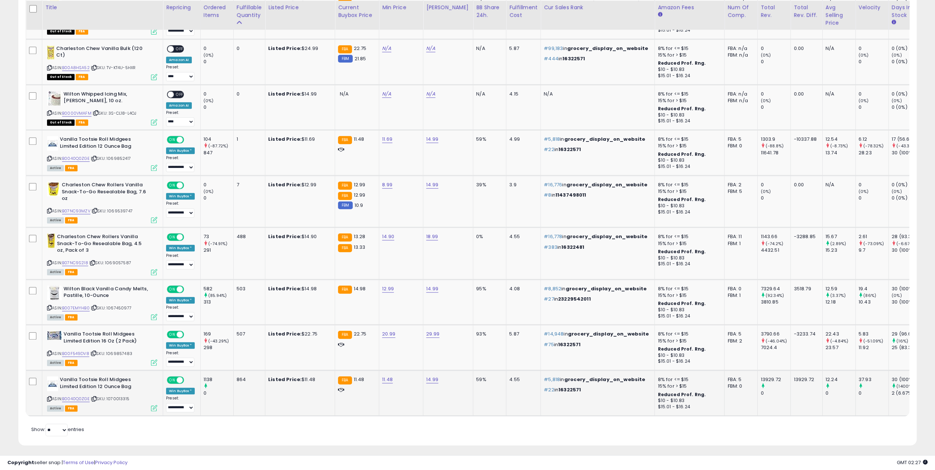 This screenshot has height=470, width=935. What do you see at coordinates (77, 113) in the screenshot?
I see `a: B0000VMAFM` at bounding box center [77, 113].